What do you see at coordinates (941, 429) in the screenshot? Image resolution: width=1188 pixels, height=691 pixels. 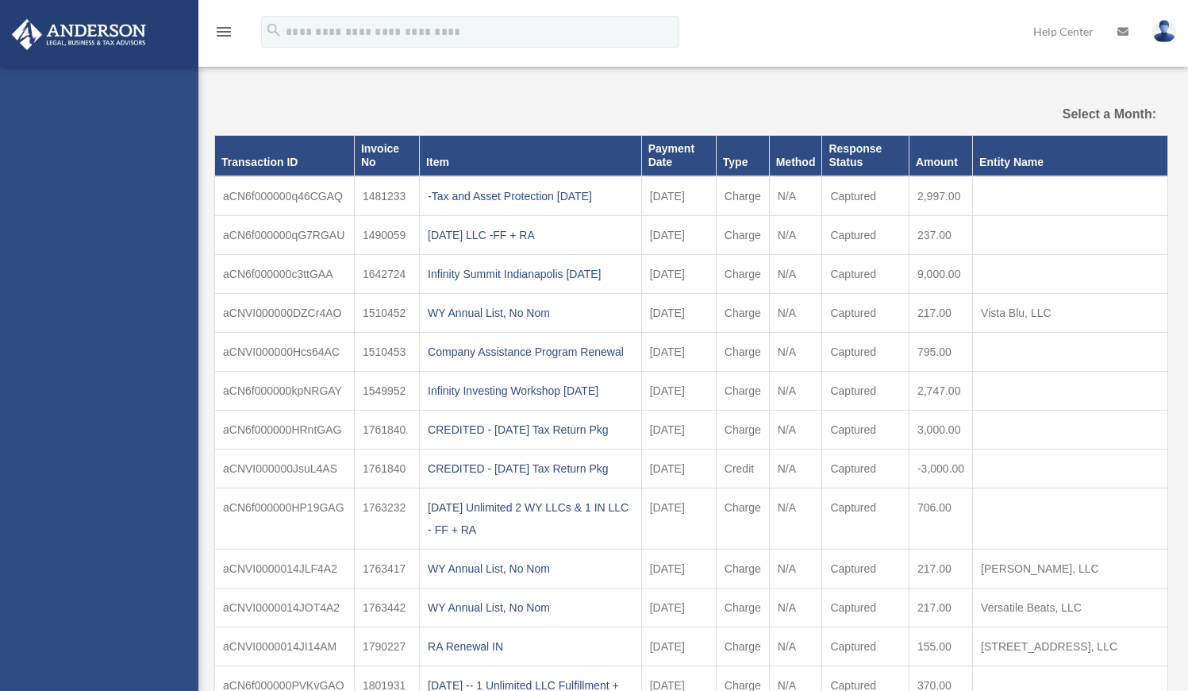 I see `td: 3,000.00` at bounding box center [941, 429].